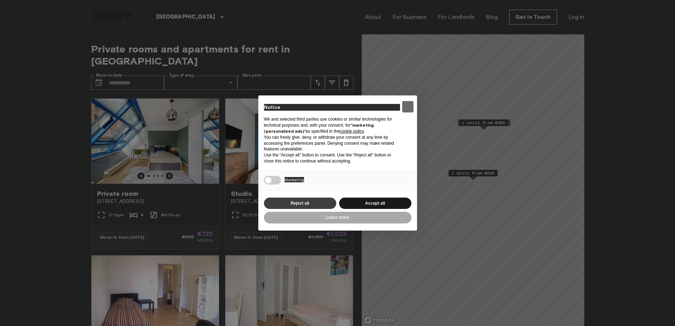 This screenshot has height=326, width=675. Describe the element at coordinates (332, 158) in the screenshot. I see `p: Use the “Accept all” button to consent. Use the “Reject all” button or close this notice to conti...` at that location.